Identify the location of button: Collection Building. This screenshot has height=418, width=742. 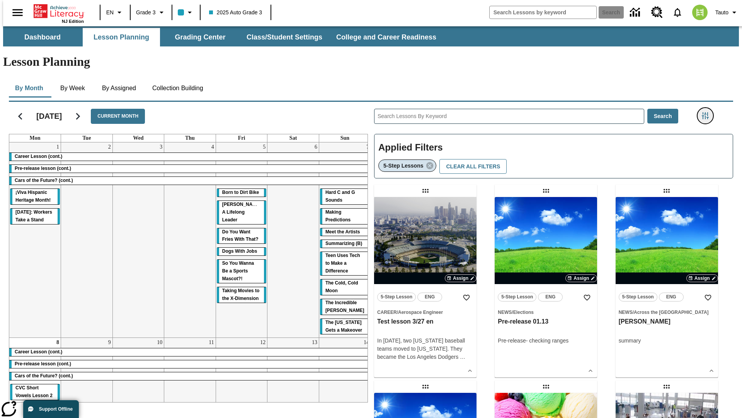
(178, 88).